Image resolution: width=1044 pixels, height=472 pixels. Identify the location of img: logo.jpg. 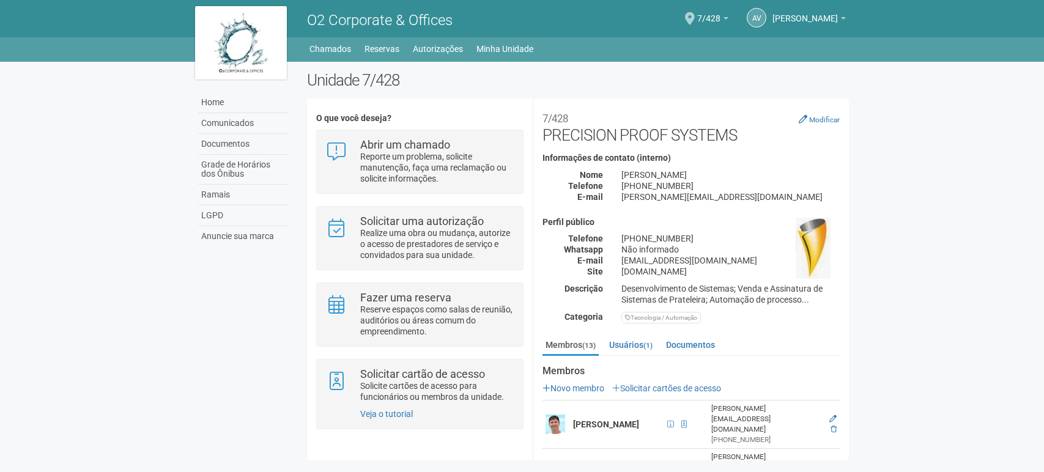
(241, 43).